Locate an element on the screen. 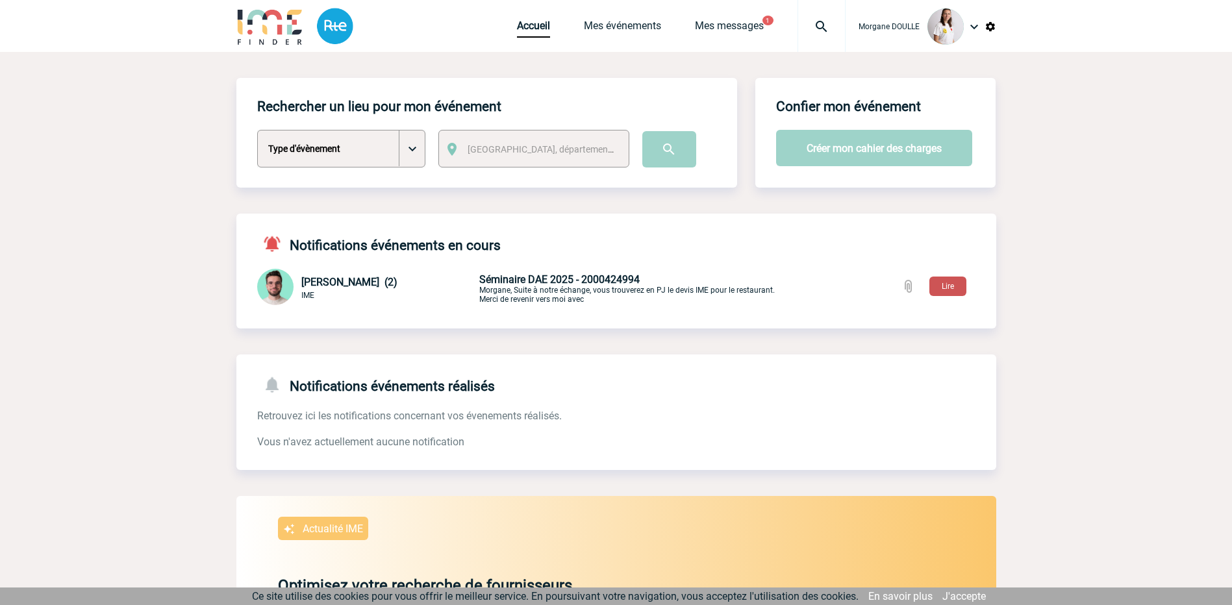 The width and height of the screenshot is (1232, 605). a: Mes événements is located at coordinates (622, 29).